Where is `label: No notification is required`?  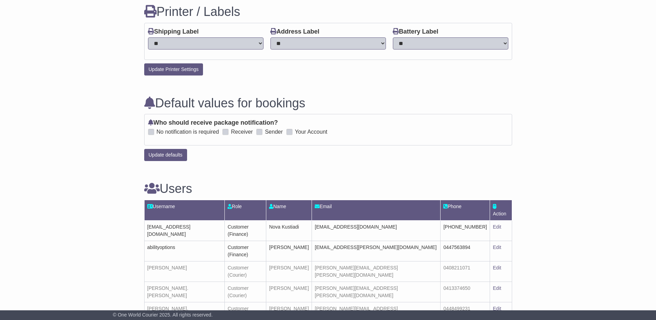 label: No notification is required is located at coordinates (188, 132).